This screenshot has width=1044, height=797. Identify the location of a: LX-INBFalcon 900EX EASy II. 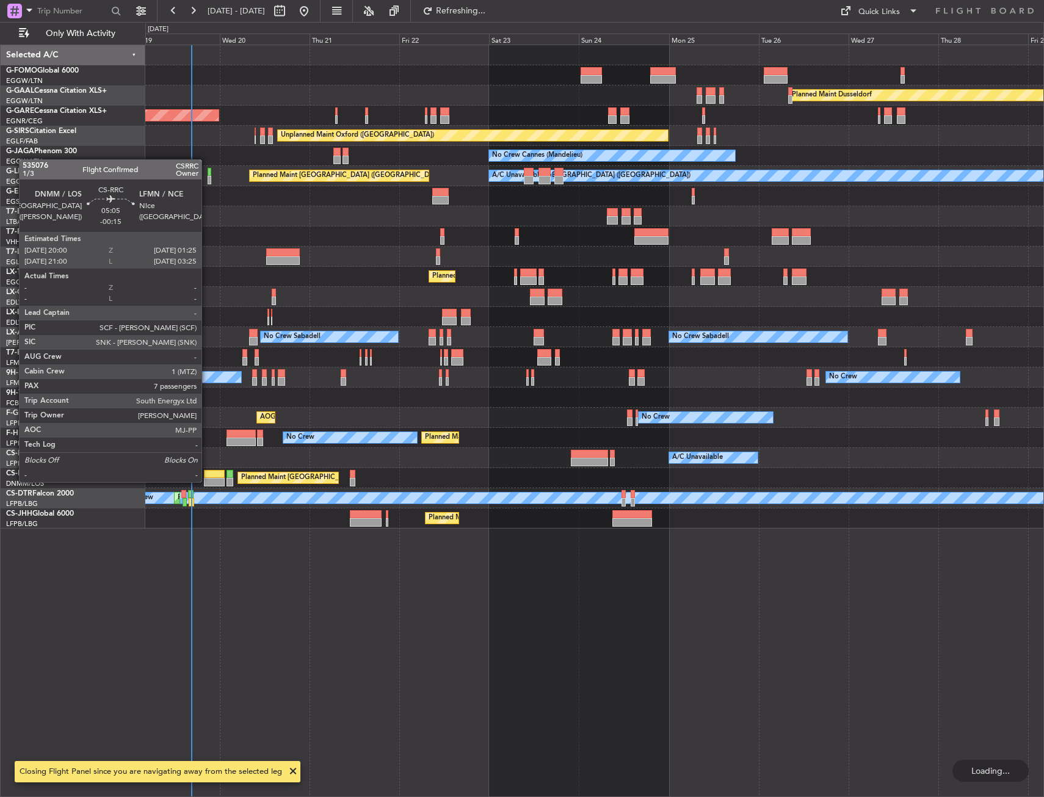
(54, 313).